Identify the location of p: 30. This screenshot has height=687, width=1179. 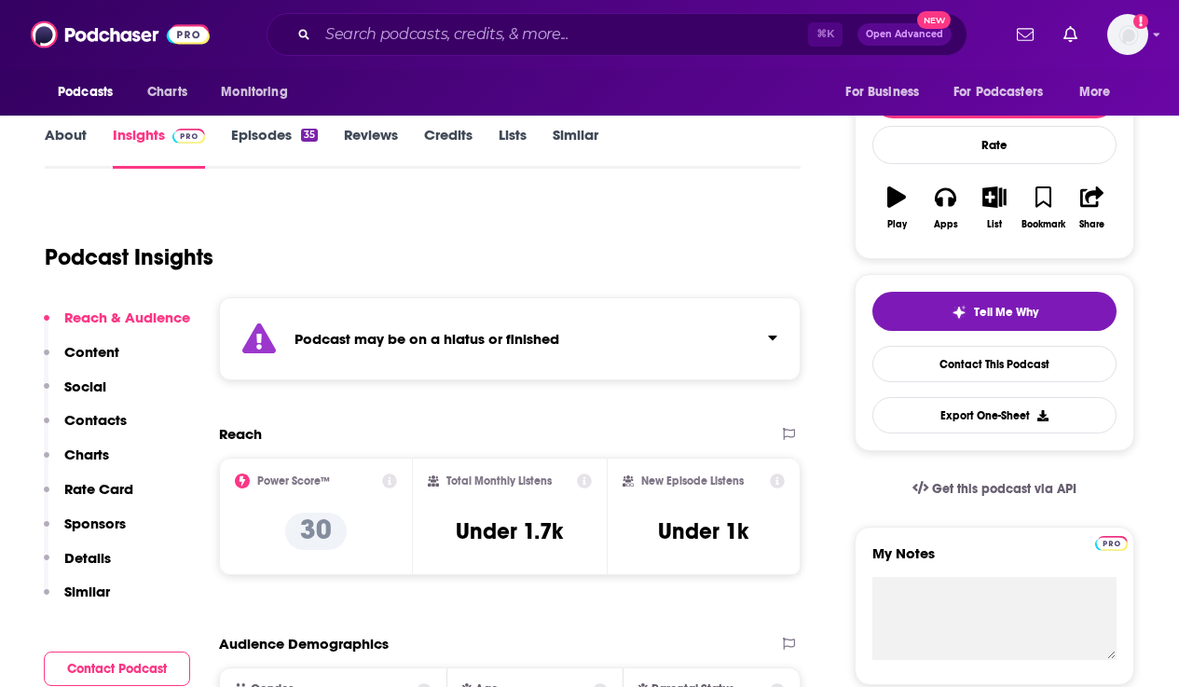
(316, 531).